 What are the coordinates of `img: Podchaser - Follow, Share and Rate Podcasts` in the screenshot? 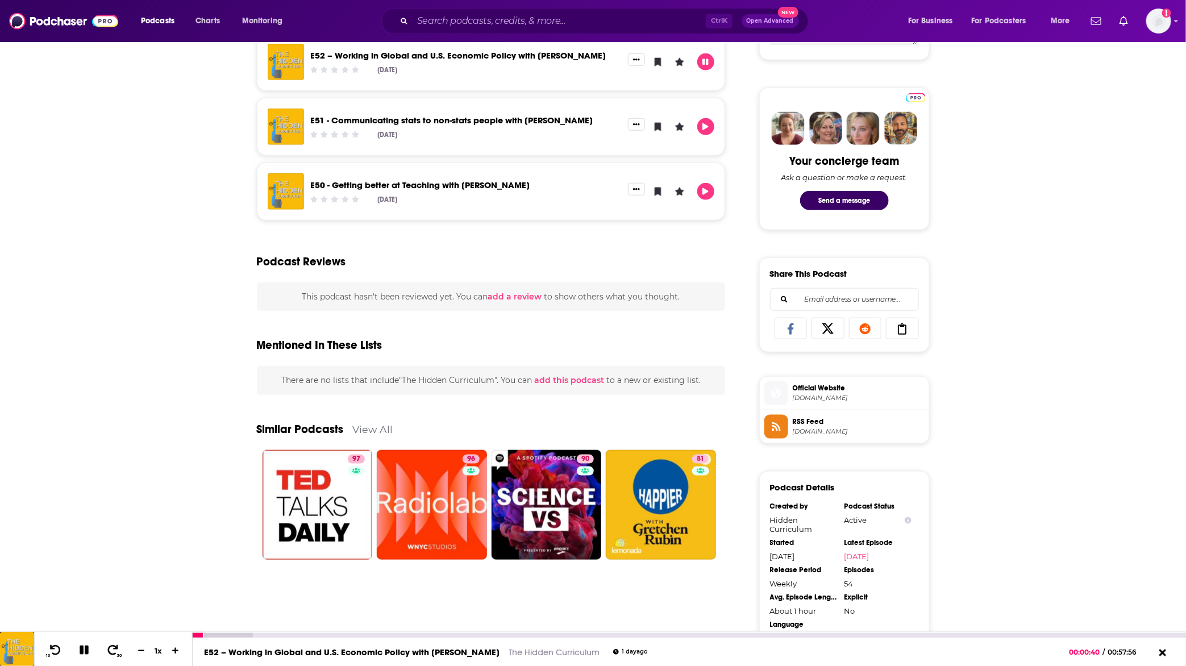 It's located at (64, 21).